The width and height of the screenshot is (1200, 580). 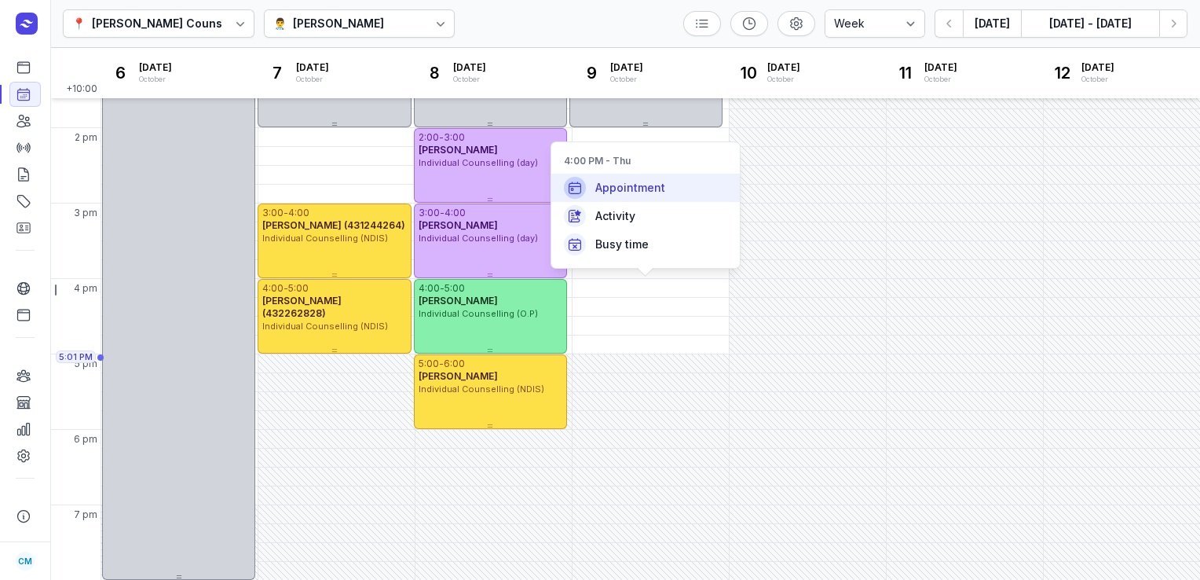 What do you see at coordinates (906, 73) in the screenshot?
I see `div: 11` at bounding box center [906, 73].